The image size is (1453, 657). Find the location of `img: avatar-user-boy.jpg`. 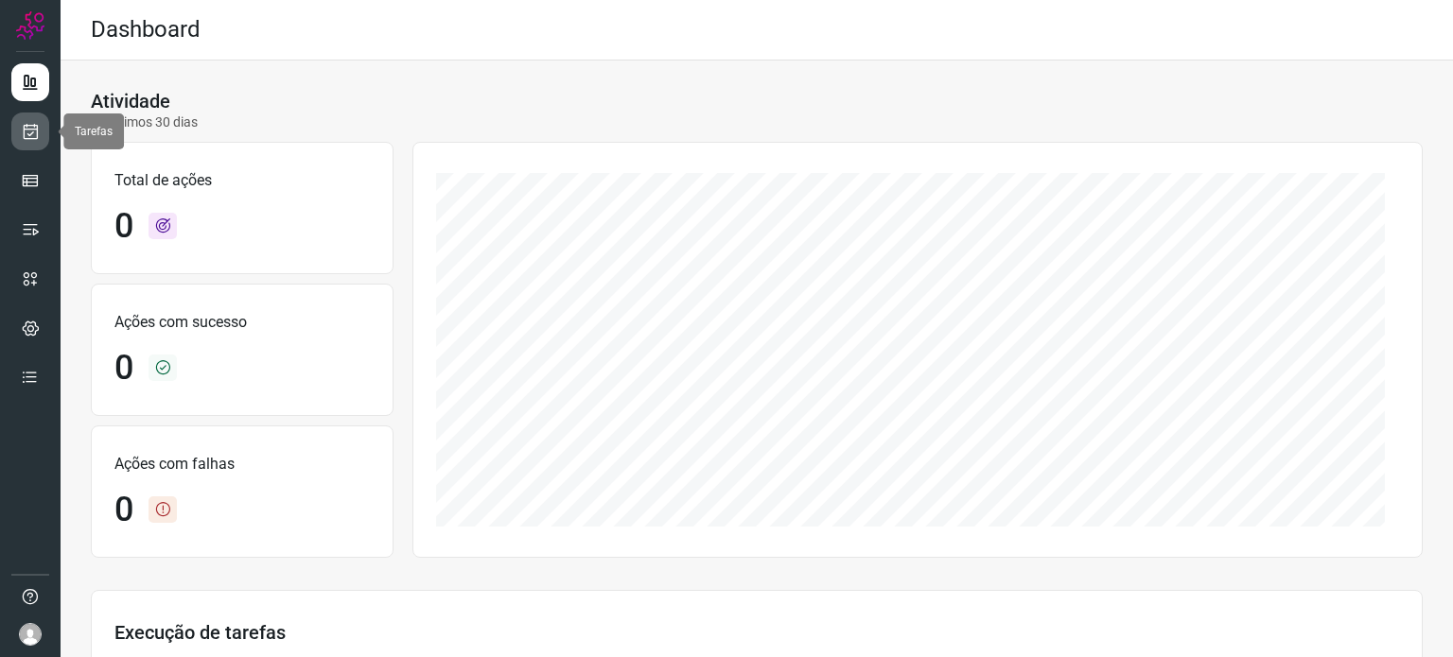

img: avatar-user-boy.jpg is located at coordinates (30, 635).